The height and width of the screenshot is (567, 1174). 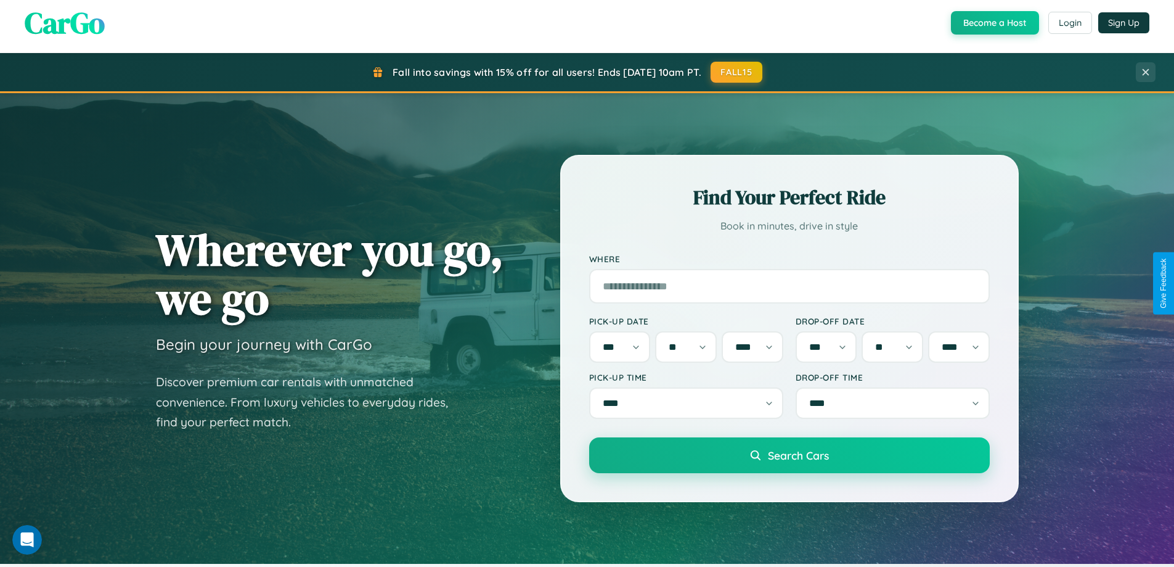 I want to click on div: Give Feedback, so click(x=1164, y=283).